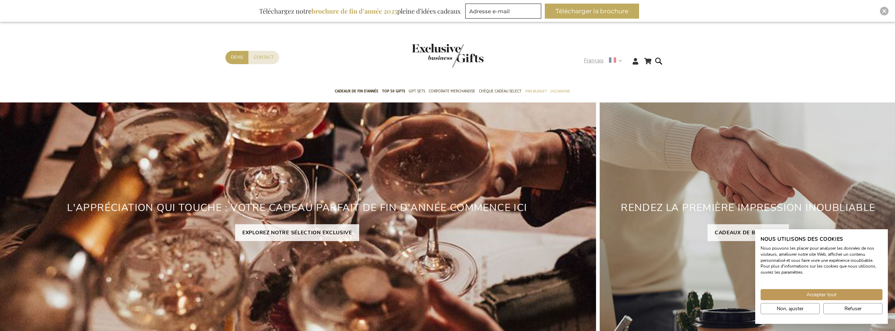  Describe the element at coordinates (821, 260) in the screenshot. I see `p: Nous pouvons les placer pour analyser les données de nos visiteurs, améliorer notre site Web, aff...` at that location.